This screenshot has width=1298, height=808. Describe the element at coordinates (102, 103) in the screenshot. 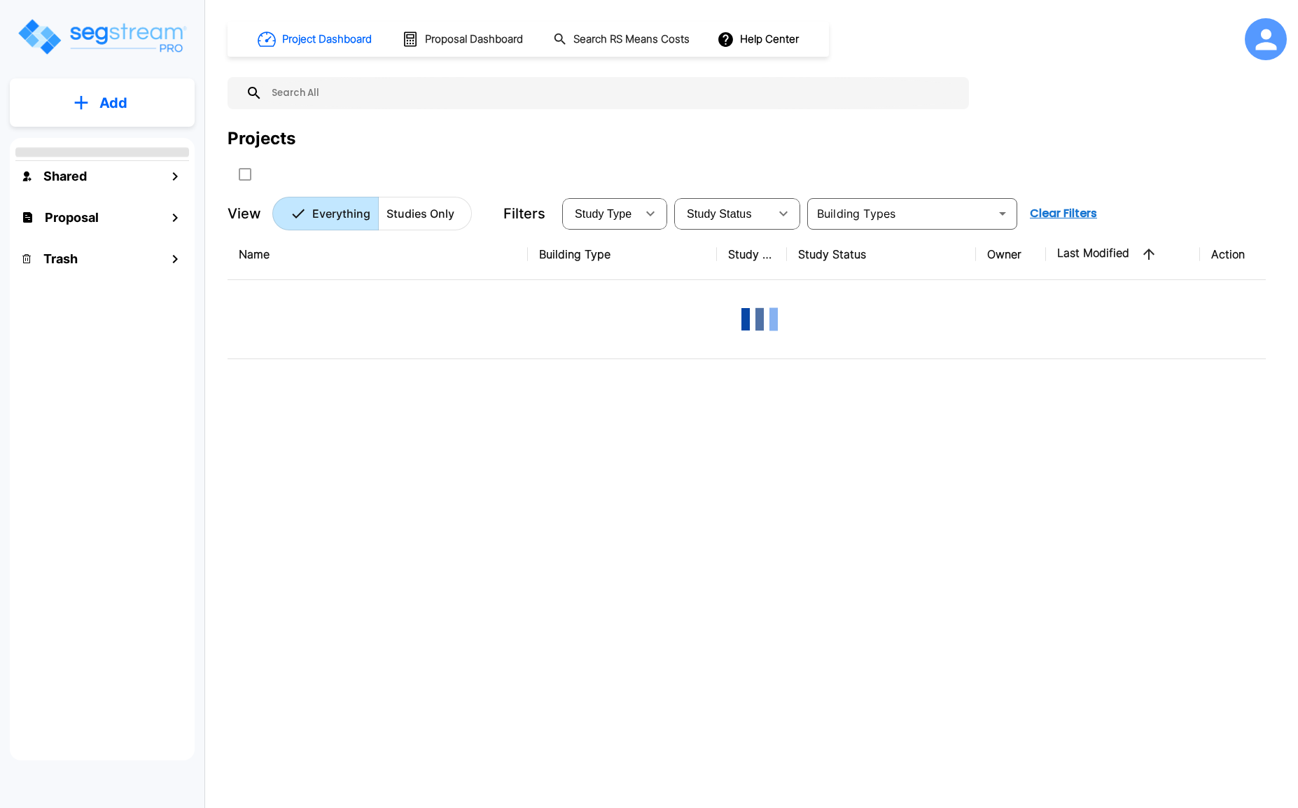

I see `button: Add` at that location.